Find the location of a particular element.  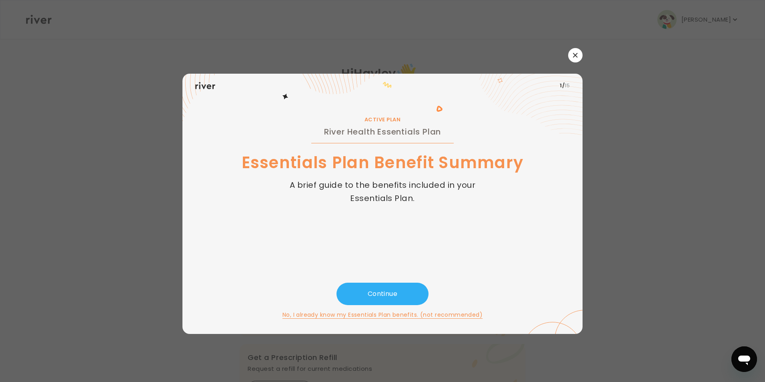

h2: River Health Essentials Plan is located at coordinates (382, 132).